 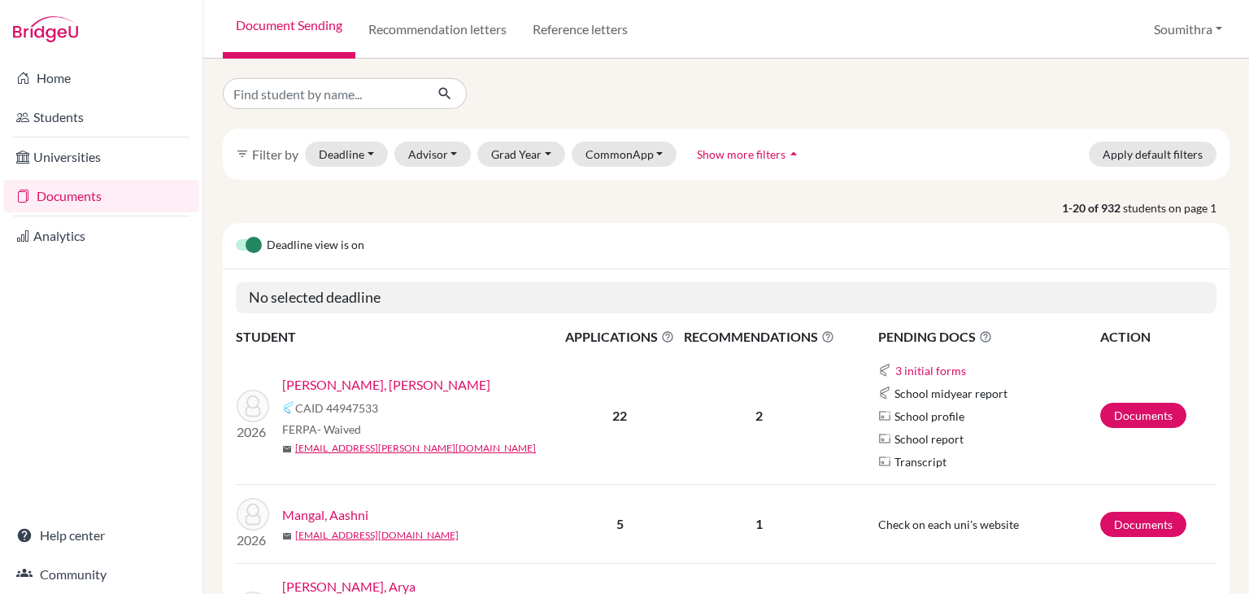 I want to click on span: School report, so click(x=929, y=438).